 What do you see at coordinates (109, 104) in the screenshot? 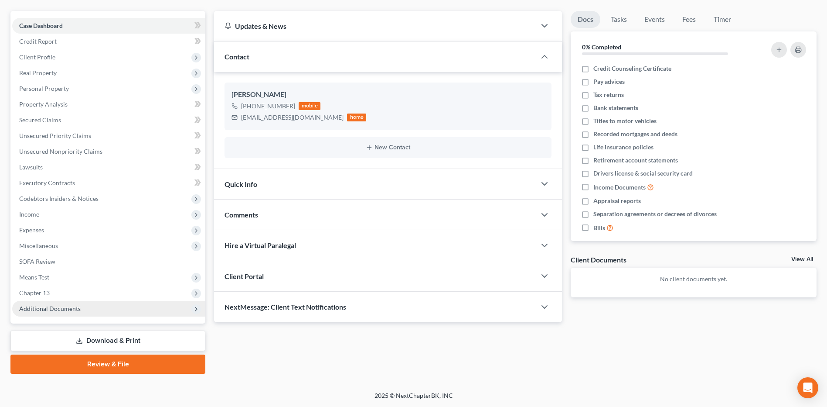
I see `a: Property Analysis` at bounding box center [109, 104].